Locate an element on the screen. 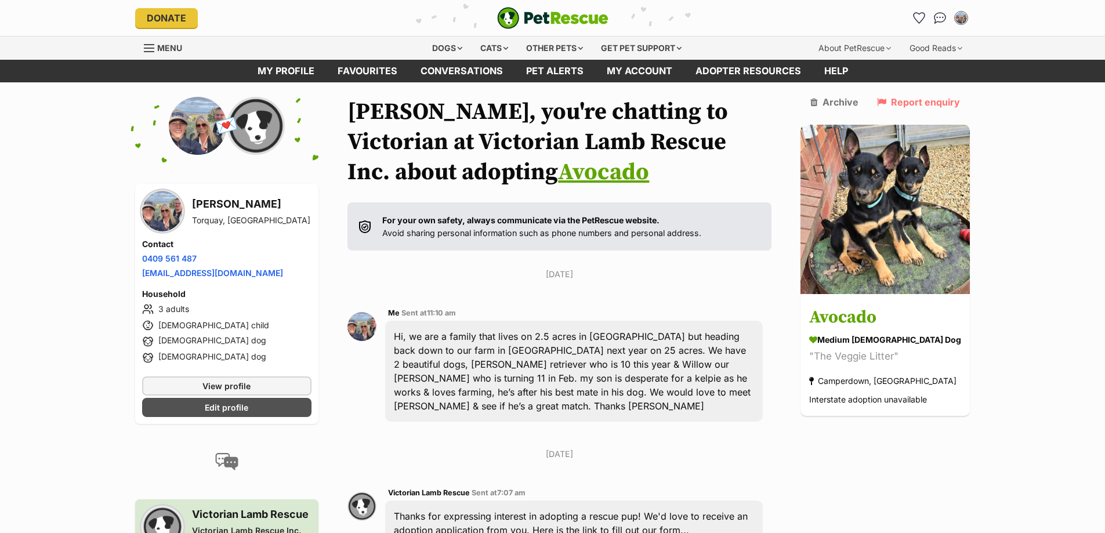 The height and width of the screenshot is (533, 1105). h3: Victorian Lamb Rescue is located at coordinates (252, 514).